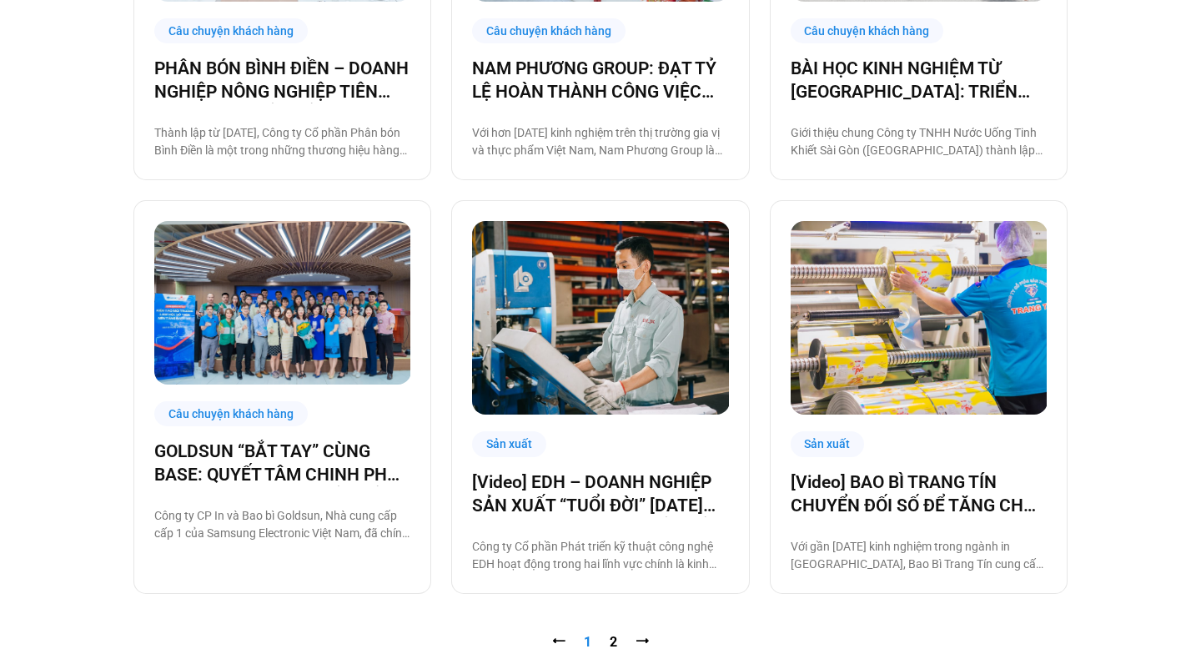 The height and width of the screenshot is (649, 1201). Describe the element at coordinates (600, 556) in the screenshot. I see `p: Công ty Cổ phần Phát triển kỹ thuật công nghệ EDH hoạt động trong hai lĩnh vực chính là kinh doan...` at that location.